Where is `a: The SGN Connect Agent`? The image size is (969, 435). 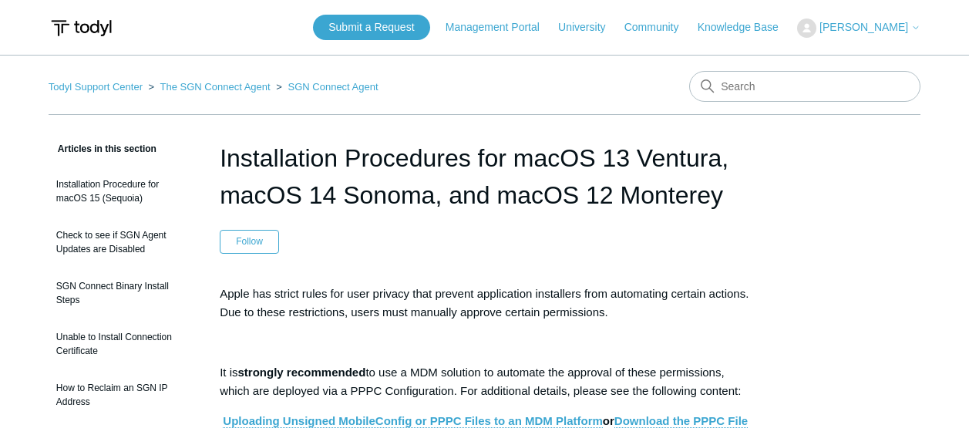
a: The SGN Connect Agent is located at coordinates (215, 86).